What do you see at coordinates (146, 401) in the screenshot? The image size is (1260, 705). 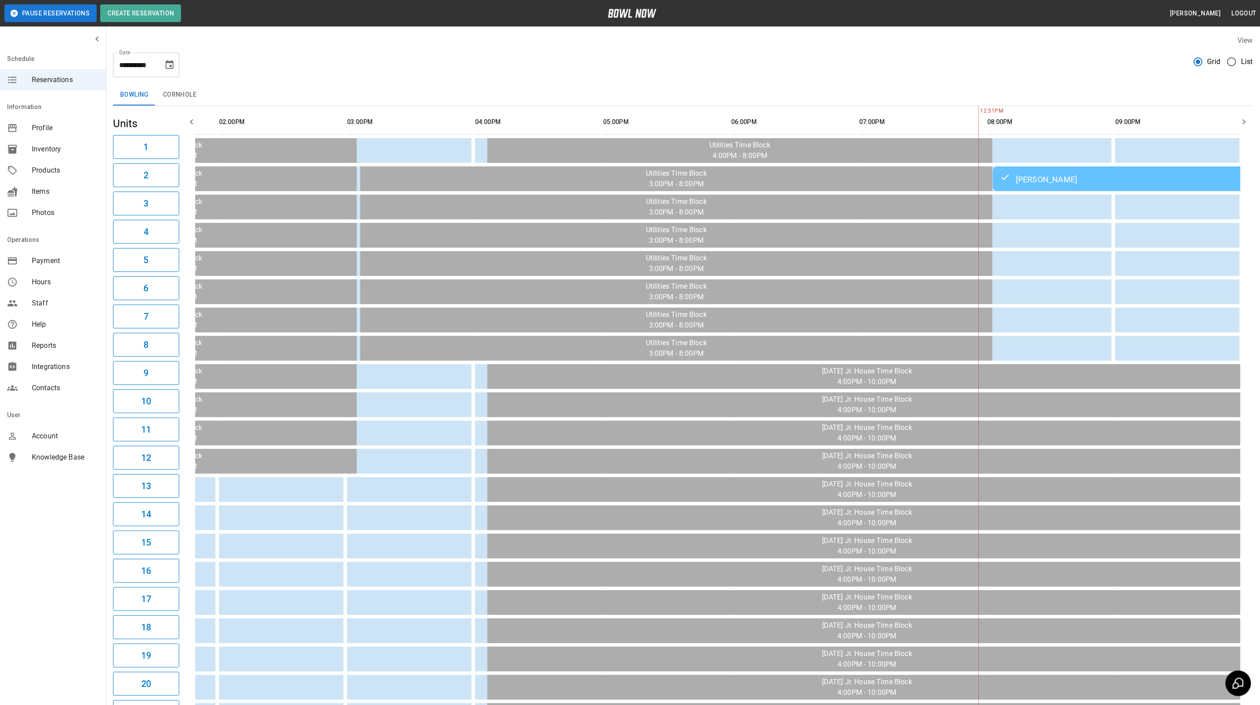 I see `button: 10` at bounding box center [146, 401].